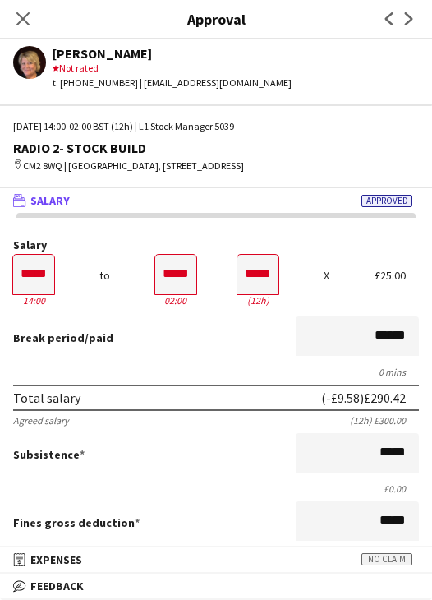 The width and height of the screenshot is (432, 600). I want to click on div: (12h) £300.00, so click(384, 420).